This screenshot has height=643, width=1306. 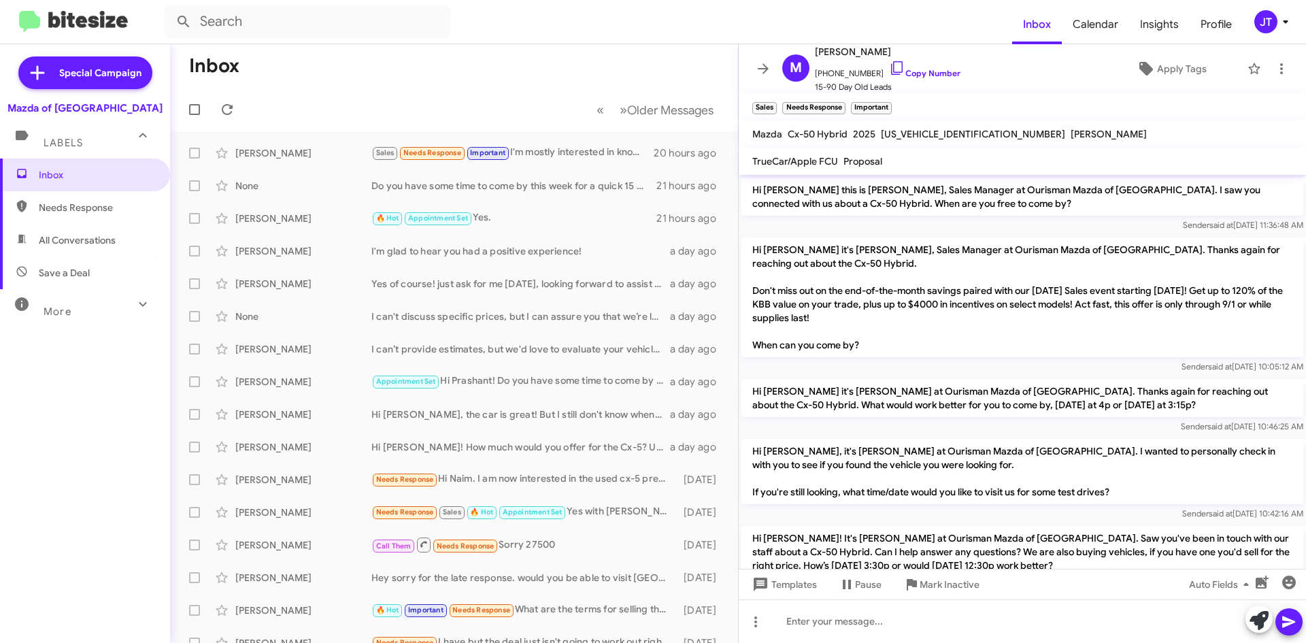 I want to click on a: Inbox, so click(x=1036, y=24).